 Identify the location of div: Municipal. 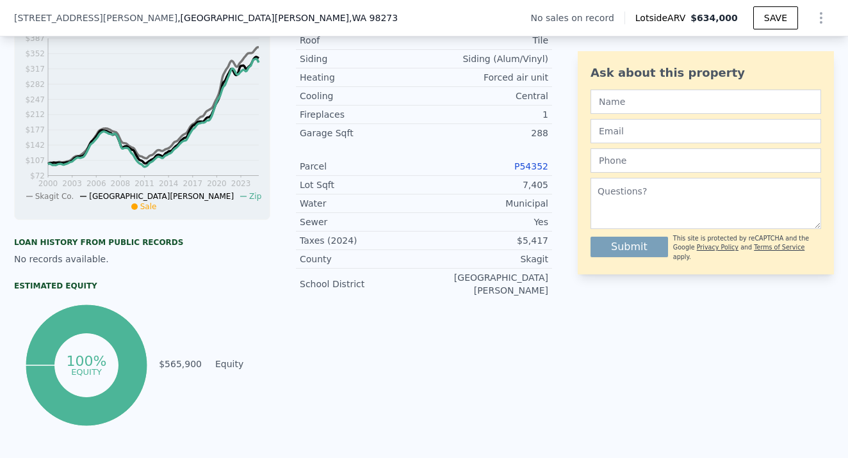
(486, 204).